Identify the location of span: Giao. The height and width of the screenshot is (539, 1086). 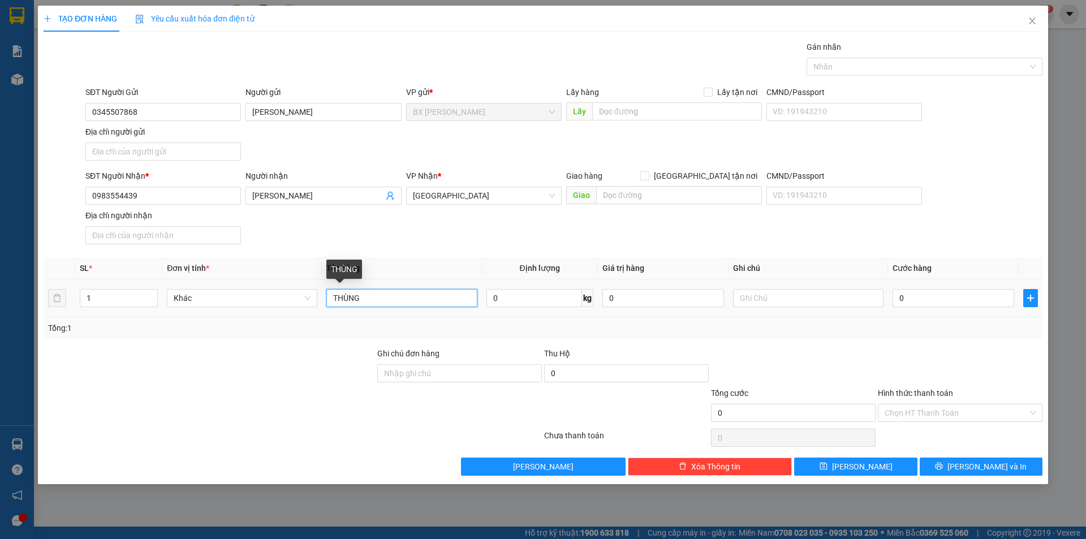
(581, 195).